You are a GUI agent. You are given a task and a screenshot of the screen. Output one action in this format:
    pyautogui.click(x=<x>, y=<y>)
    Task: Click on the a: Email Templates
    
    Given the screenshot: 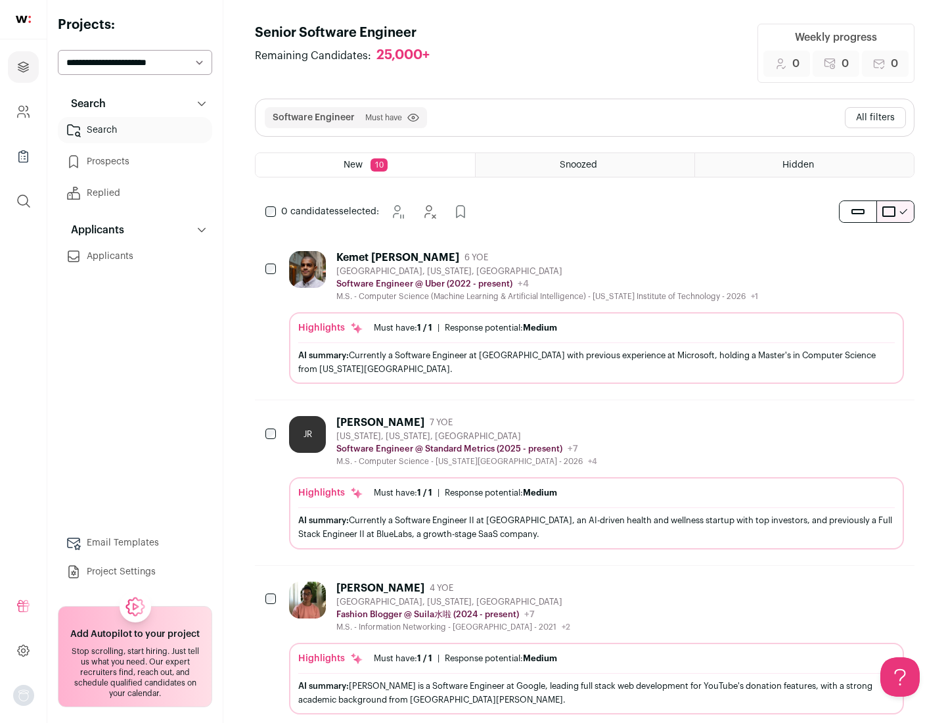 What is the action you would take?
    pyautogui.click(x=135, y=543)
    